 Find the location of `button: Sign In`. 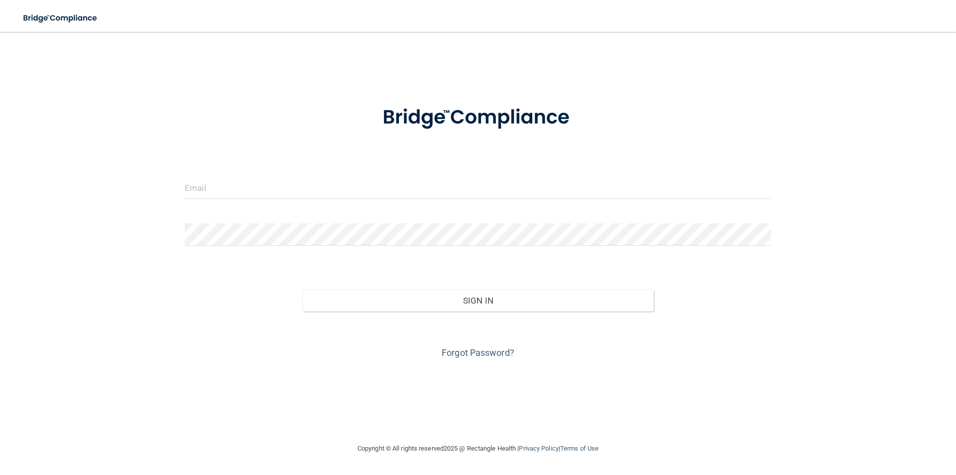

button: Sign In is located at coordinates (478, 300).